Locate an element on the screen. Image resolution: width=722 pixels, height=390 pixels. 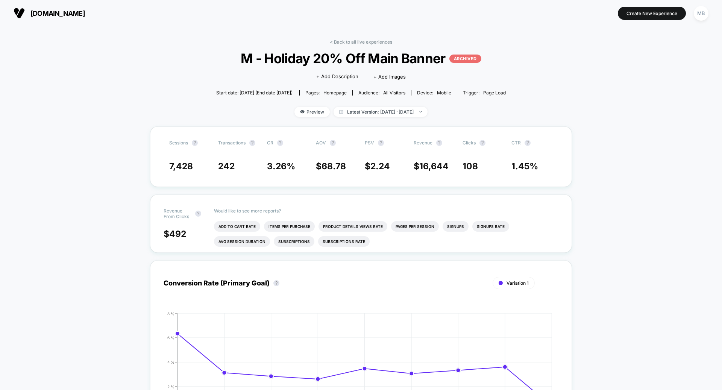
tspan: 4 % is located at coordinates (171, 362).